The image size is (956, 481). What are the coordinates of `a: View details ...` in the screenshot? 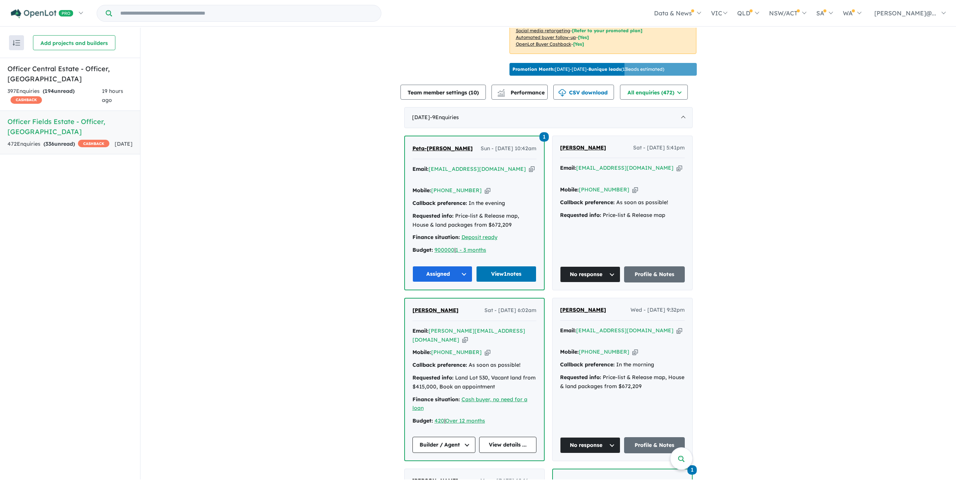 It's located at (507, 445).